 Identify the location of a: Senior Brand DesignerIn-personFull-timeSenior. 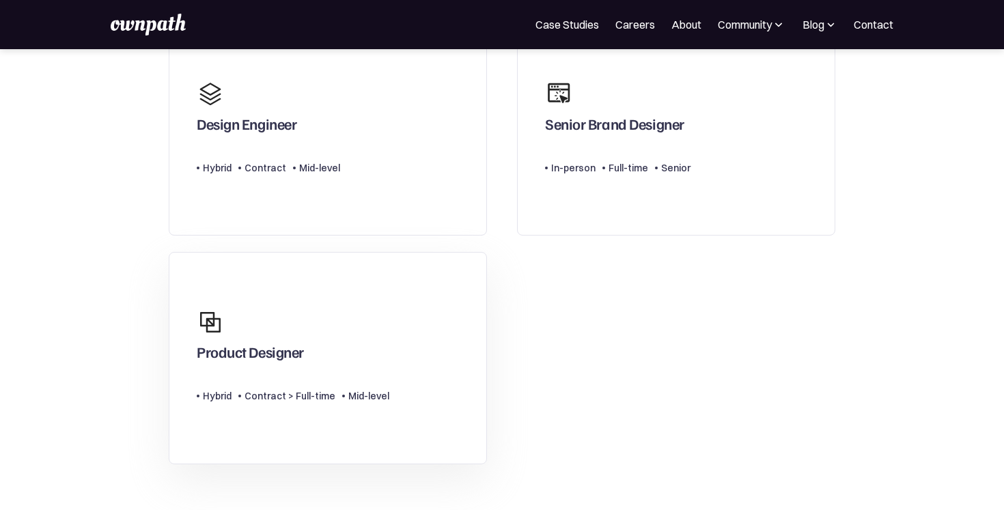
(676, 130).